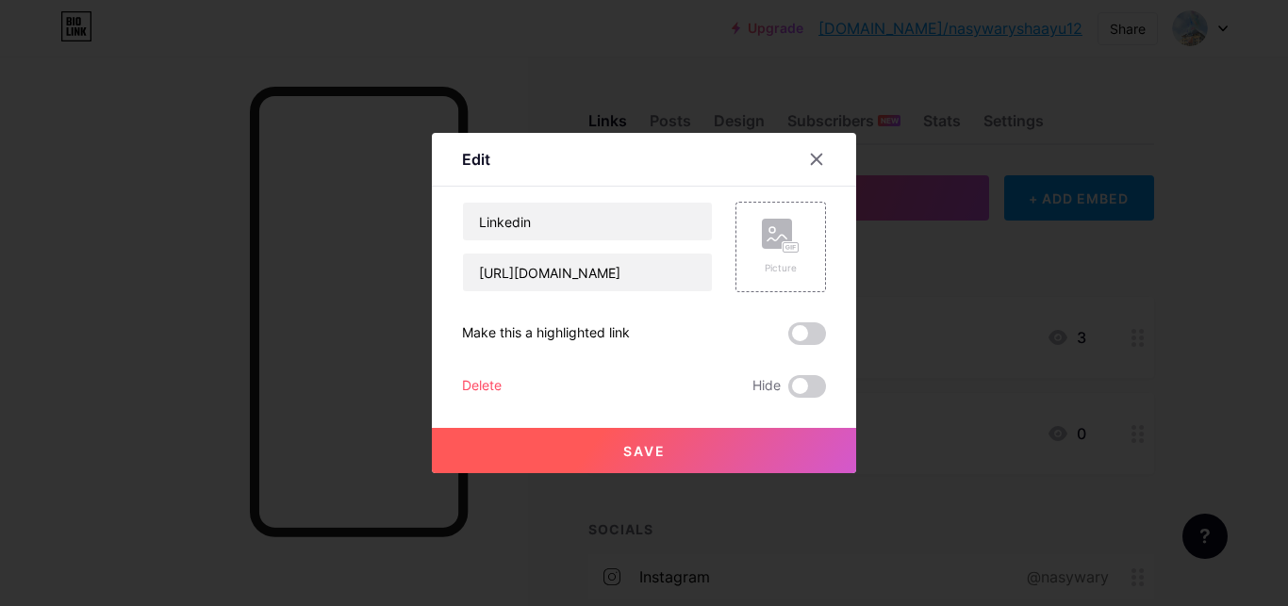  What do you see at coordinates (780, 268) in the screenshot?
I see `div: Picture` at bounding box center [780, 268].